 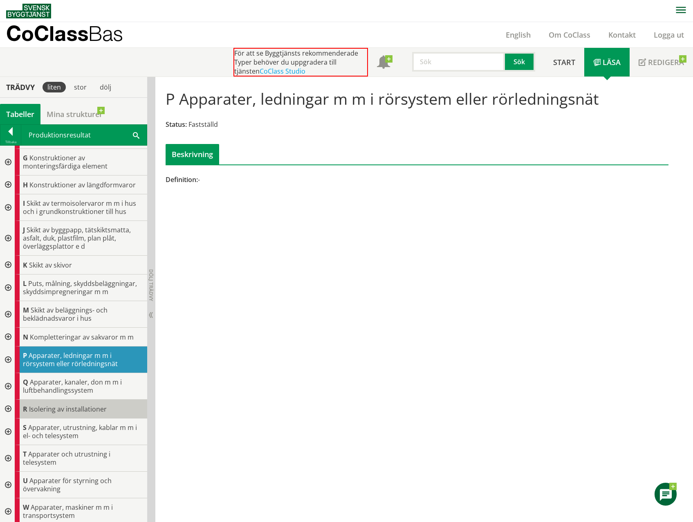 I want to click on span: Redigera, so click(x=666, y=62).